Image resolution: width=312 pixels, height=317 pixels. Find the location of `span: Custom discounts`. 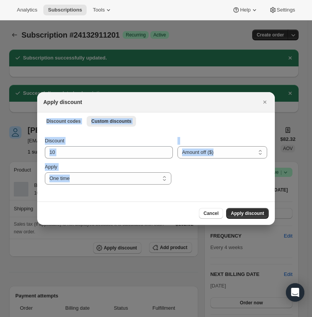

span: Custom discounts is located at coordinates (111, 121).